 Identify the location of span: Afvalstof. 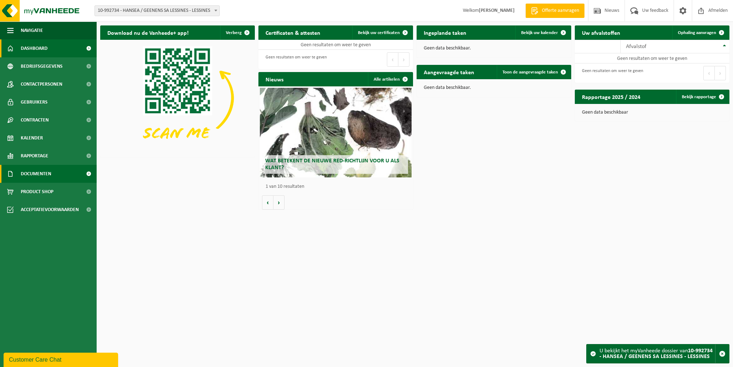
(636, 47).